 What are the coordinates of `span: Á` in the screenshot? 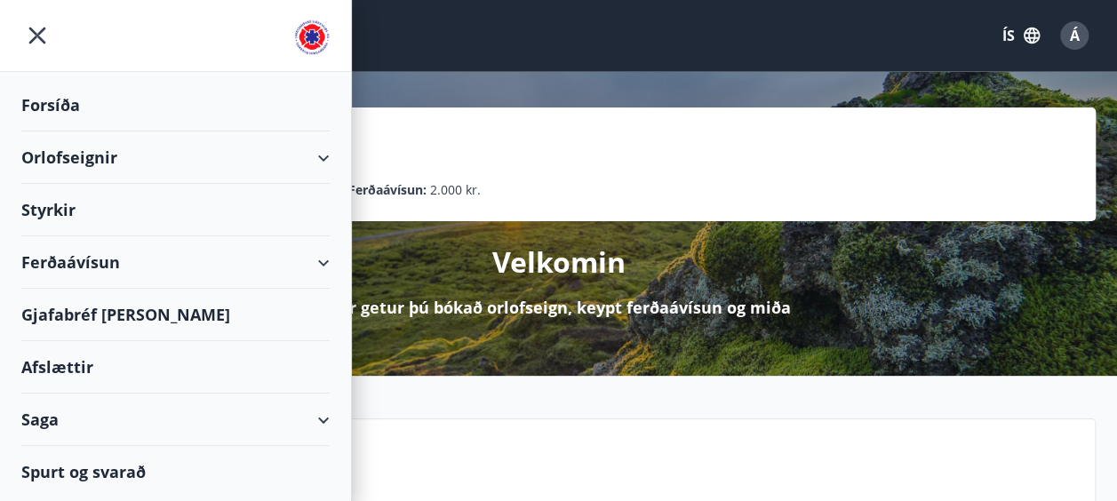 It's located at (1074, 36).